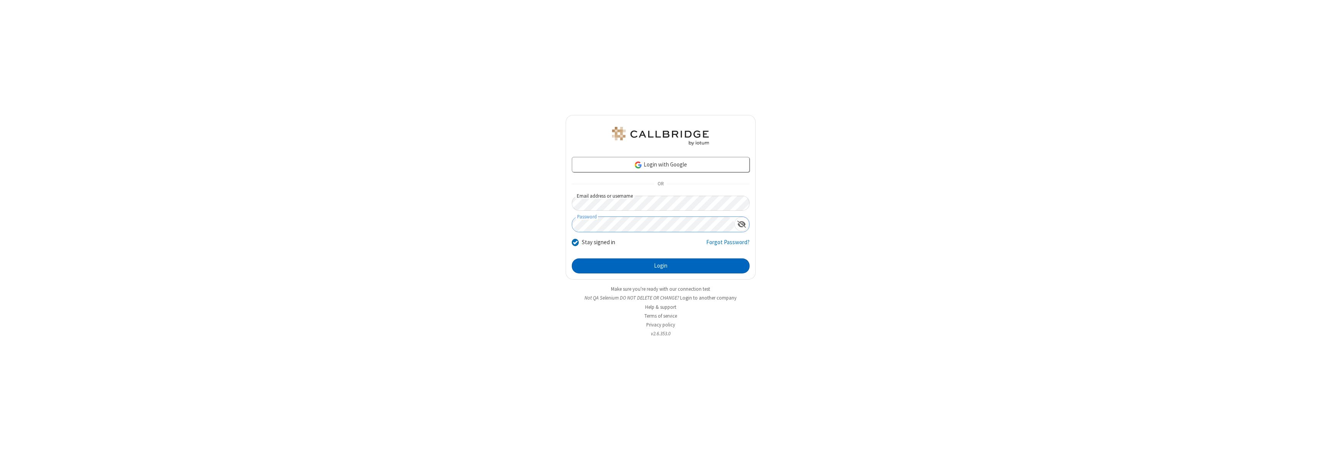  I want to click on a: Make sure you're ready with our connection test, so click(661, 288).